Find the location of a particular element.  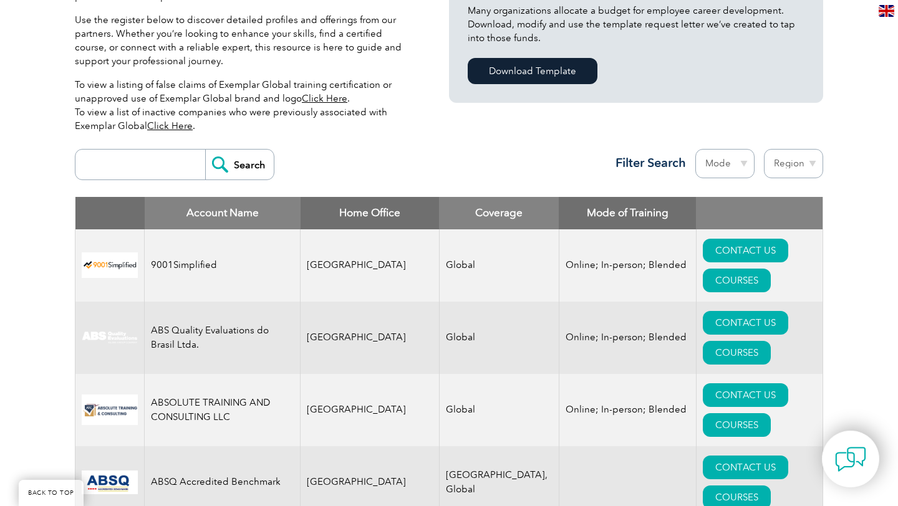

th: Home Office: activate to sort column ascending is located at coordinates (370, 213).